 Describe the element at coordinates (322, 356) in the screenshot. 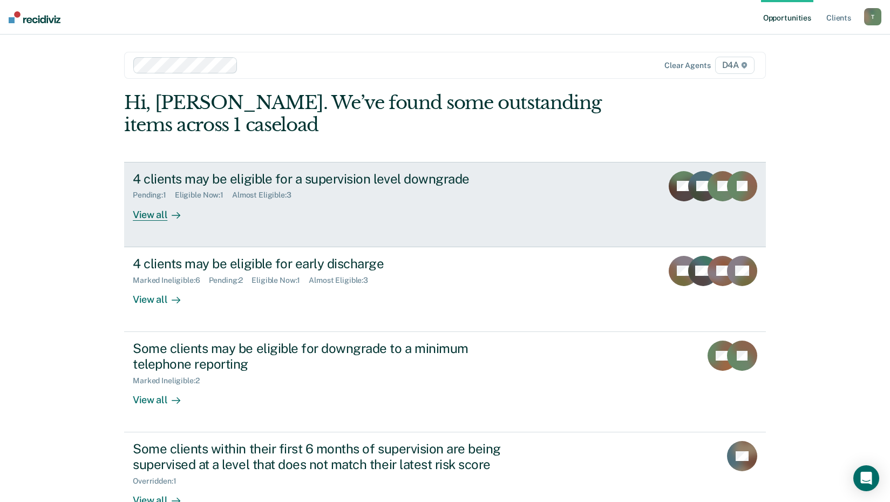

I see `div: Some clients may be eligible for downgrade to a minimum telephone reporting` at that location.